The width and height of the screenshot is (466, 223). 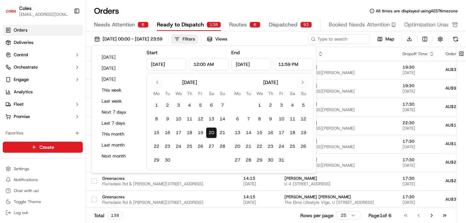 I want to click on button: Start new chat, so click(x=121, y=72).